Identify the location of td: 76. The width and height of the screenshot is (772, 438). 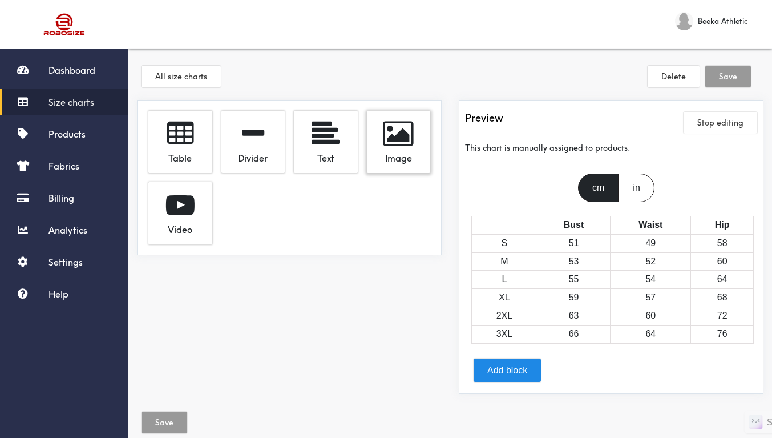
(723, 334).